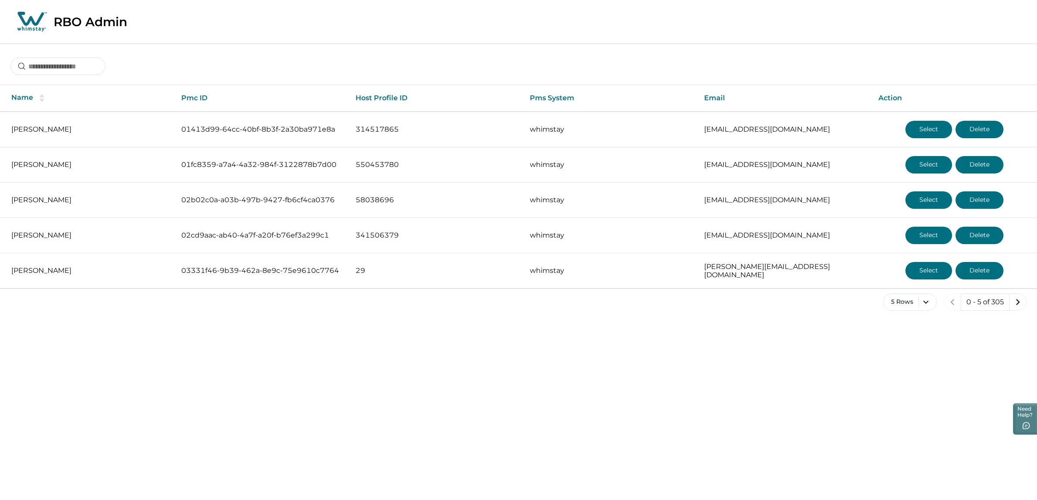 The width and height of the screenshot is (1037, 500). What do you see at coordinates (262, 129) in the screenshot?
I see `p: 01413d99-64cc-40bf-8b3f-2a30ba971e8a` at bounding box center [262, 129].